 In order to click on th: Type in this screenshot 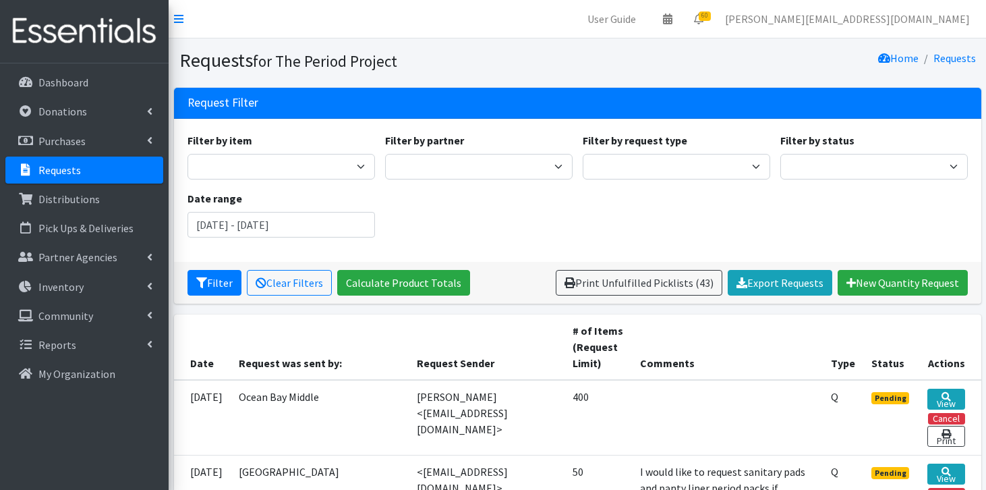, I will do `click(843, 347)`.